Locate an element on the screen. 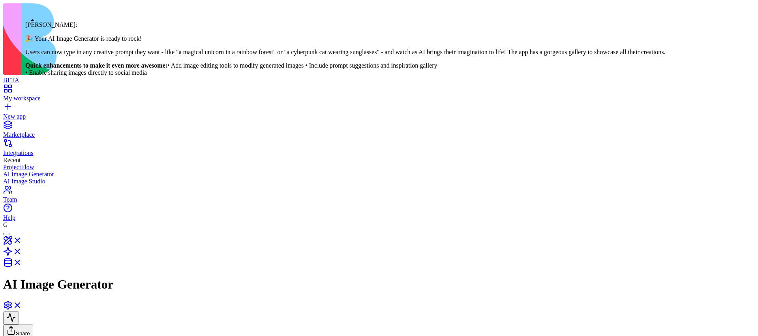 Image resolution: width=758 pixels, height=336 pixels. a: Integrations is located at coordinates (379, 149).